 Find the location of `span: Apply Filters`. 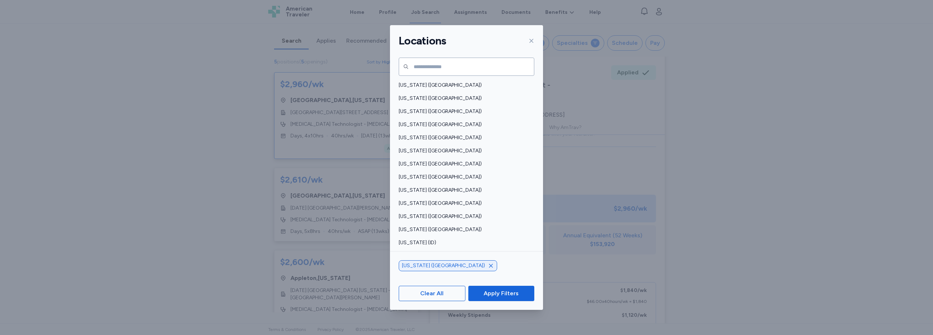

span: Apply Filters is located at coordinates (501, 293).